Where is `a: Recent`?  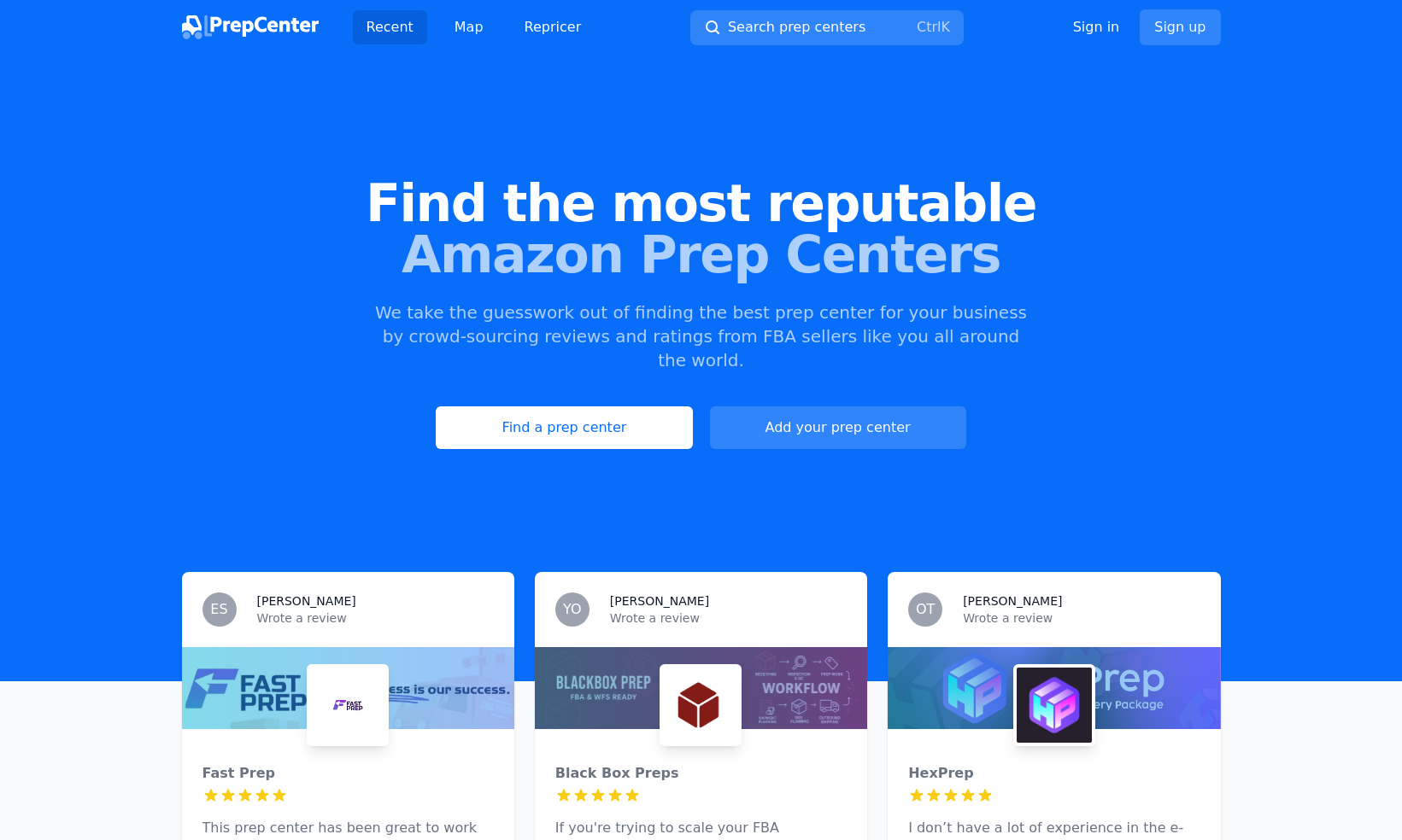 a: Recent is located at coordinates (390, 27).